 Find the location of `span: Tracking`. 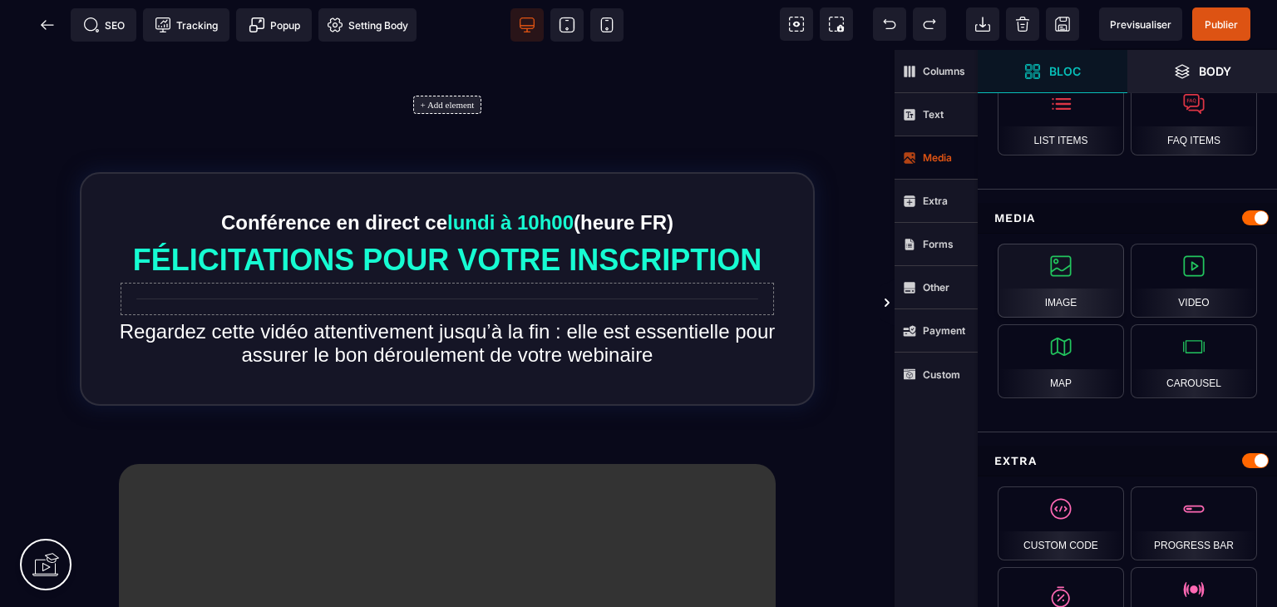

span: Tracking is located at coordinates (186, 25).